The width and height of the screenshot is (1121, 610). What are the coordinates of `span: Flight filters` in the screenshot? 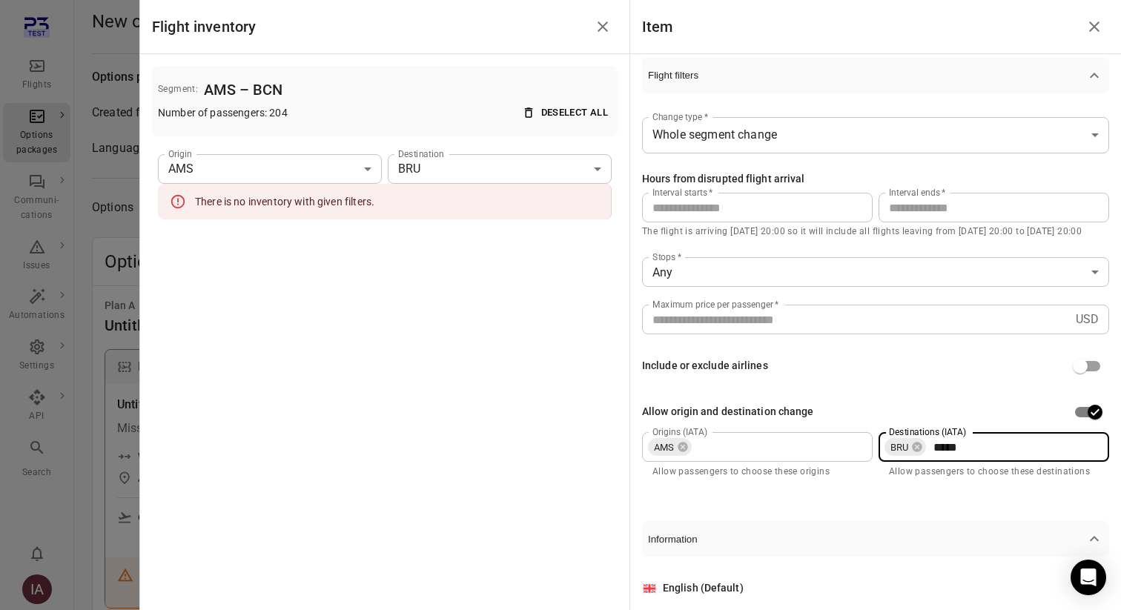 It's located at (866, 75).